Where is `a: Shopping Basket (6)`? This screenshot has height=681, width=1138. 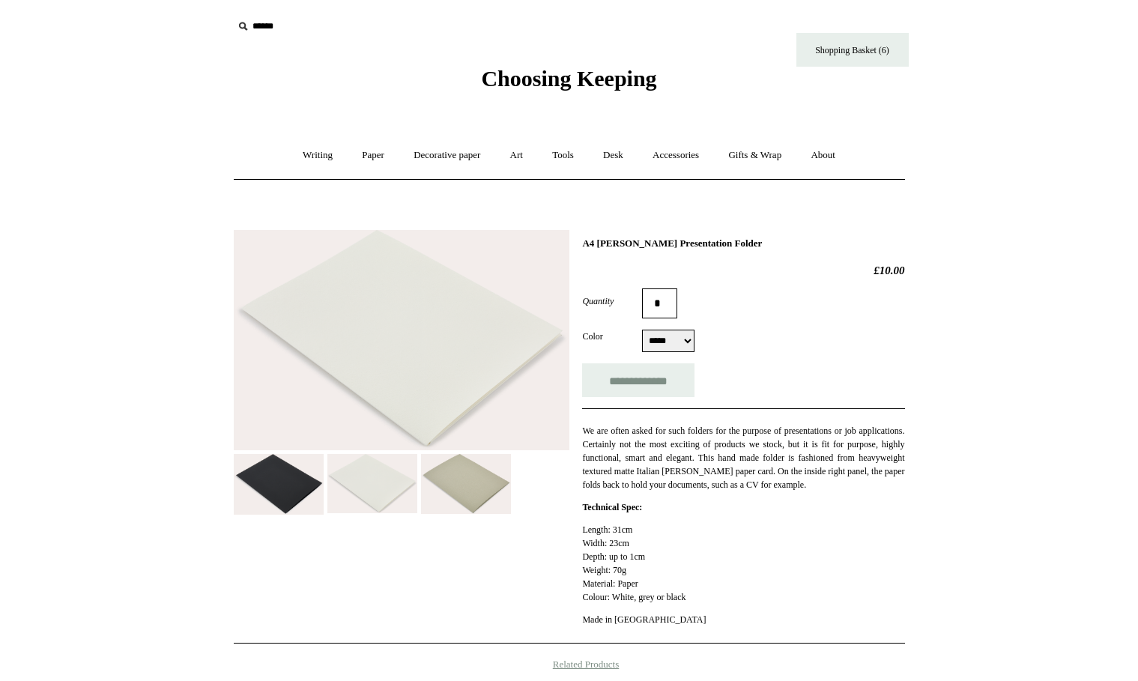
a: Shopping Basket (6) is located at coordinates (852, 49).